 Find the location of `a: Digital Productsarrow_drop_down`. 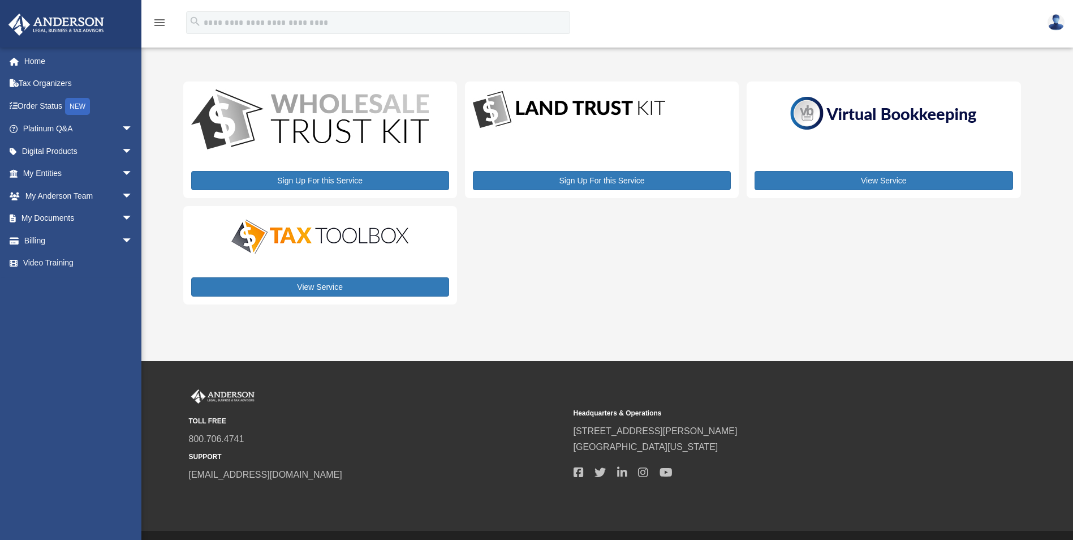

a: Digital Productsarrow_drop_down is located at coordinates (76, 151).